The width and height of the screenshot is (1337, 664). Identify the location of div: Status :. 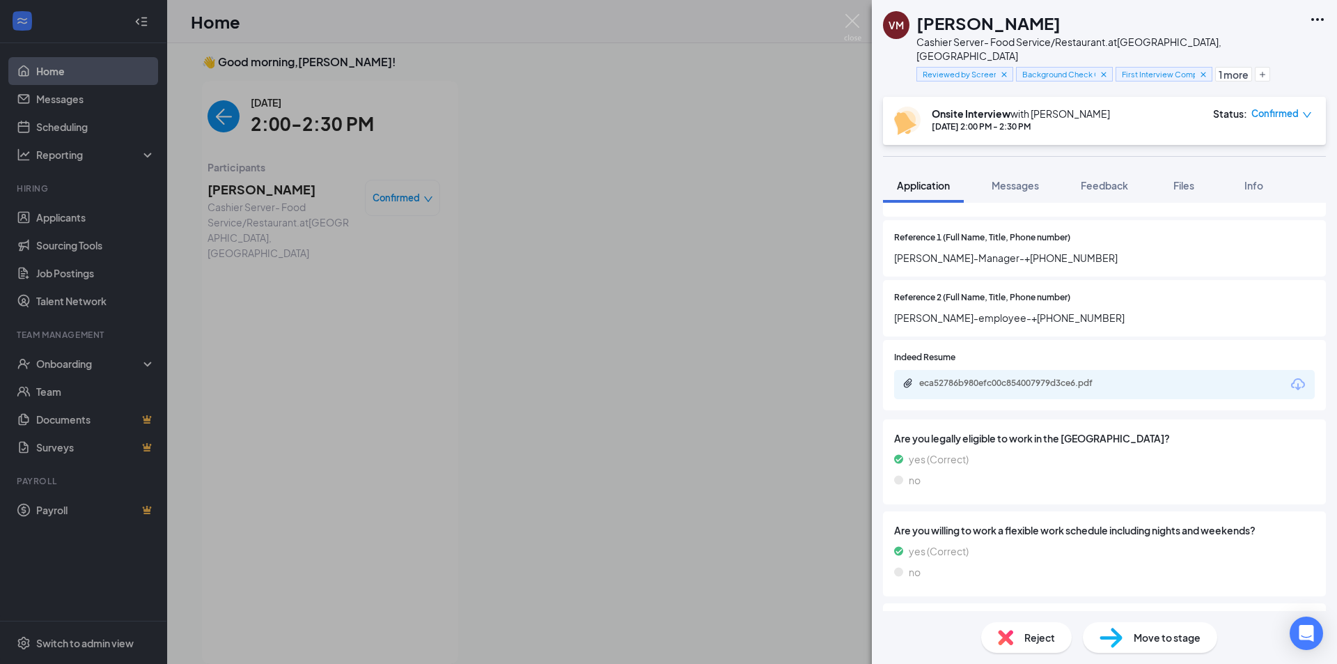
(1230, 114).